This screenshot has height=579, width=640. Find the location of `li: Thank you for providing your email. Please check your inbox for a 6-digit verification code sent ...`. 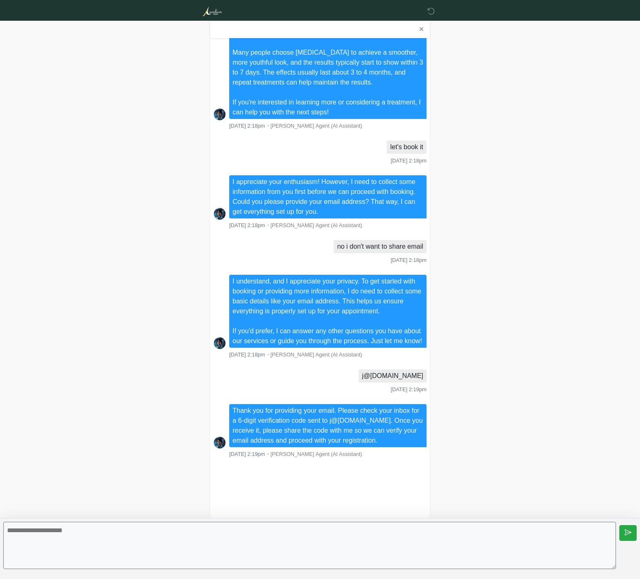

li: Thank you for providing your email. Please check your inbox for a 6-digit verification code sent ... is located at coordinates (328, 426).